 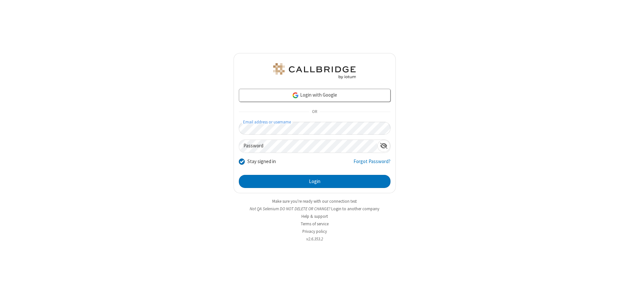 I want to click on button: Login to another company, so click(x=355, y=209).